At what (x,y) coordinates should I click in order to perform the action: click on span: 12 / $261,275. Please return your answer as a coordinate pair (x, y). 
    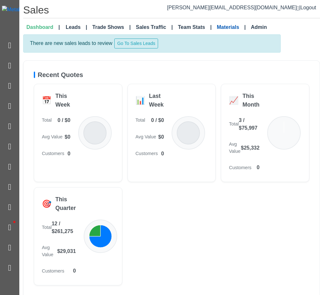
    Looking at the image, I should click on (63, 228).